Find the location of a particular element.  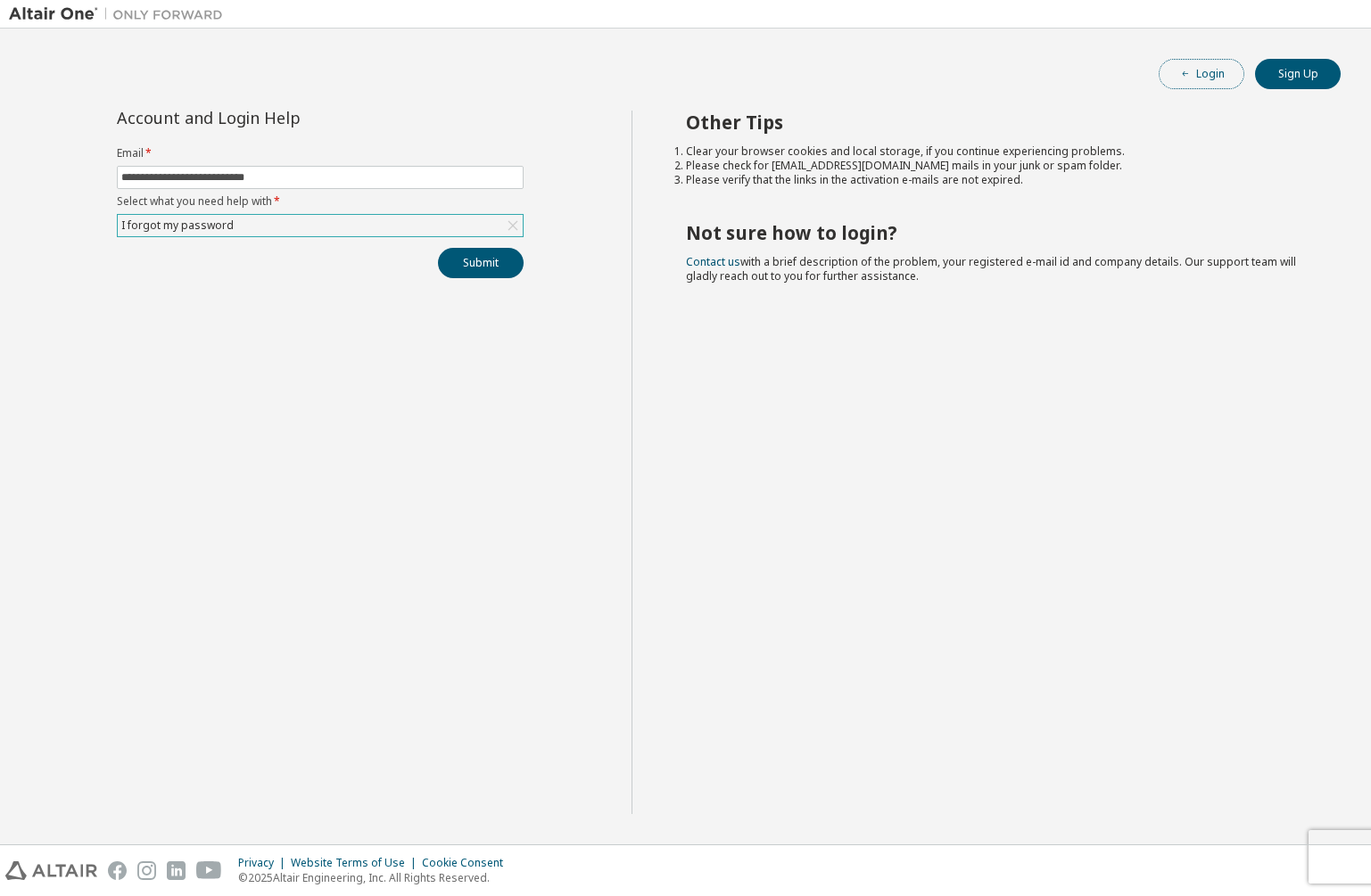

label: Select what you need help with is located at coordinates (321, 202).